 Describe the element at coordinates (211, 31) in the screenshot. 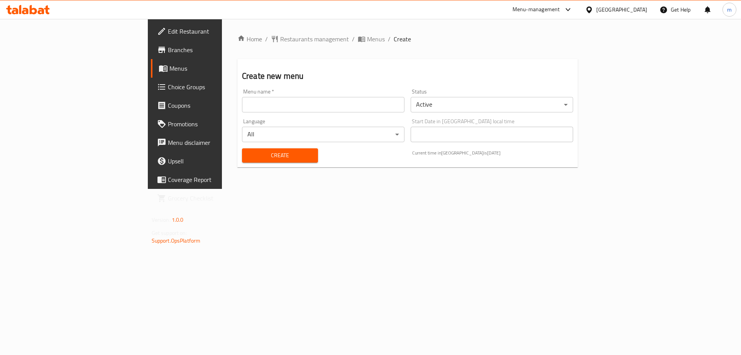

I see `a: Edit Restaurant` at that location.